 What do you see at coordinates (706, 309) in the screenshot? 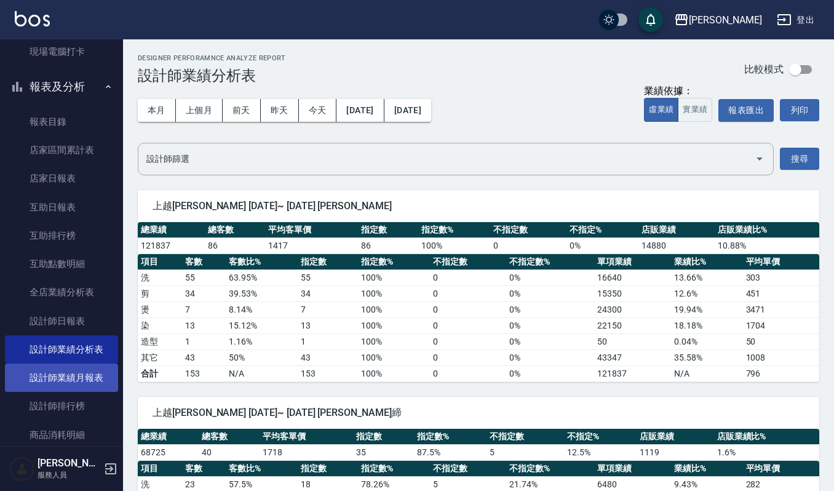
I see `td: 19.94 %` at bounding box center [706, 309].